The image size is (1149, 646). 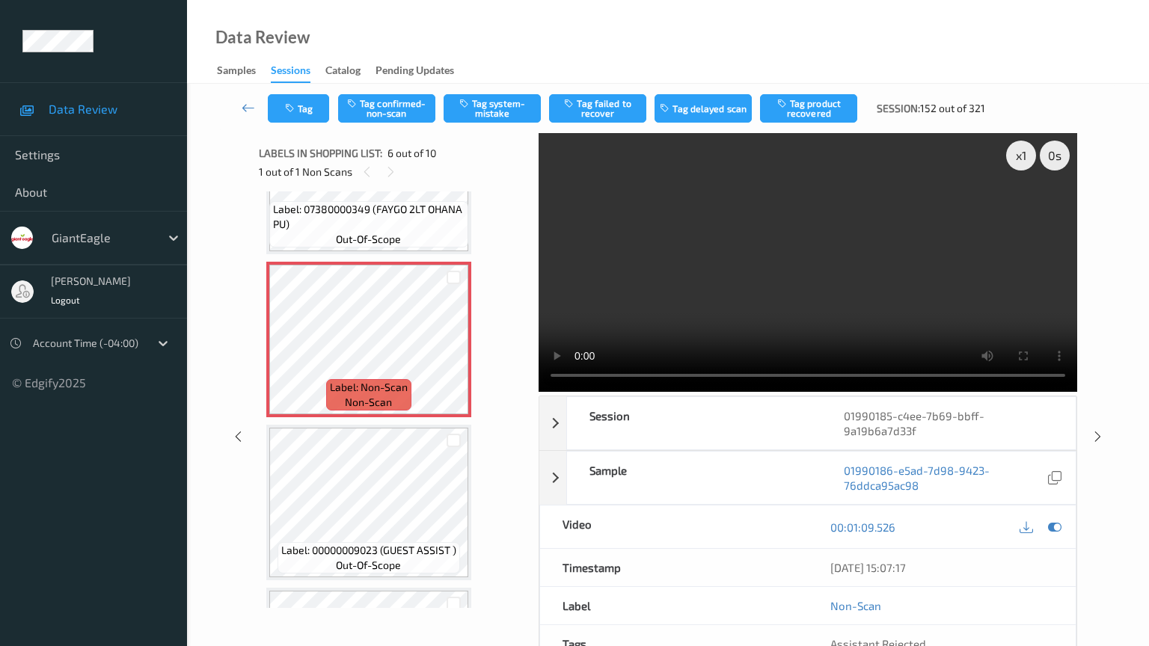 What do you see at coordinates (369, 550) in the screenshot?
I see `span: Label: 00000009023 (GUEST ASSIST )` at bounding box center [369, 550].